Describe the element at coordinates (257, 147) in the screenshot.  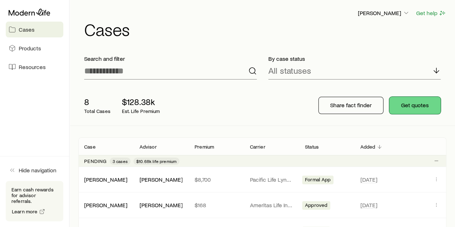
I see `p: Carrier` at that location.